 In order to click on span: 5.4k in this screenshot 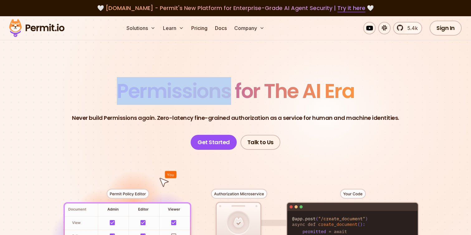, I will do `click(411, 28)`.